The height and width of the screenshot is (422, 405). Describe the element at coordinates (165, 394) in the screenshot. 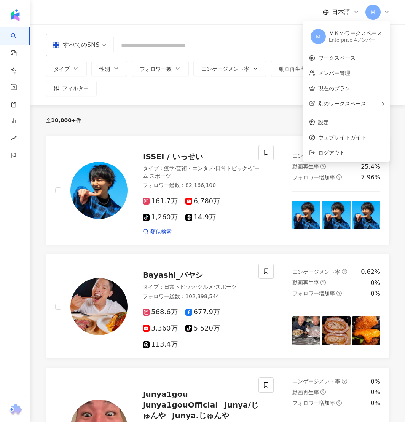

I see `span: Junya1gou` at that location.